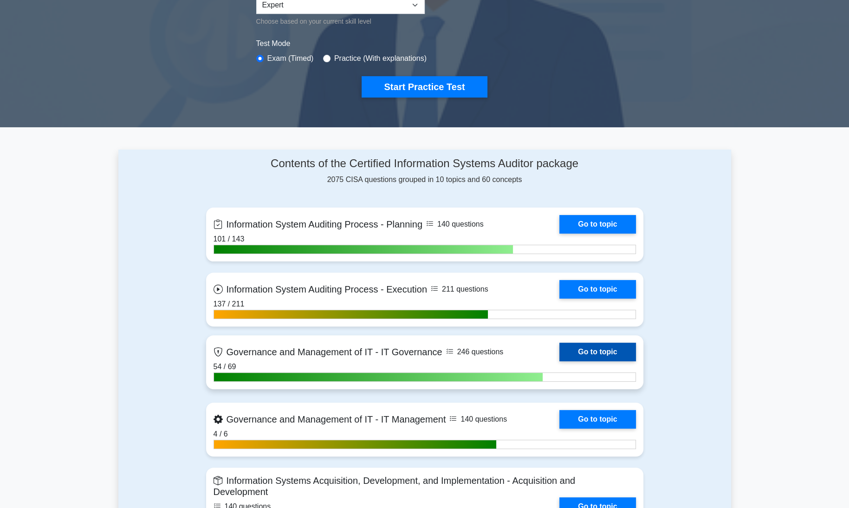 The image size is (849, 508). What do you see at coordinates (424, 87) in the screenshot?
I see `button: Start Practice Test` at bounding box center [424, 87].